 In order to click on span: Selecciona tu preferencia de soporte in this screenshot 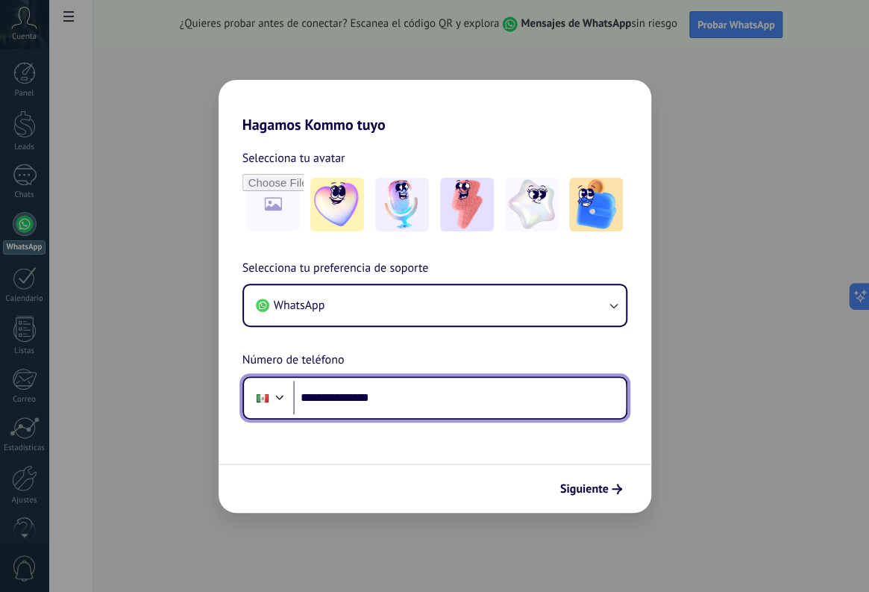, I will do `click(336, 269)`.